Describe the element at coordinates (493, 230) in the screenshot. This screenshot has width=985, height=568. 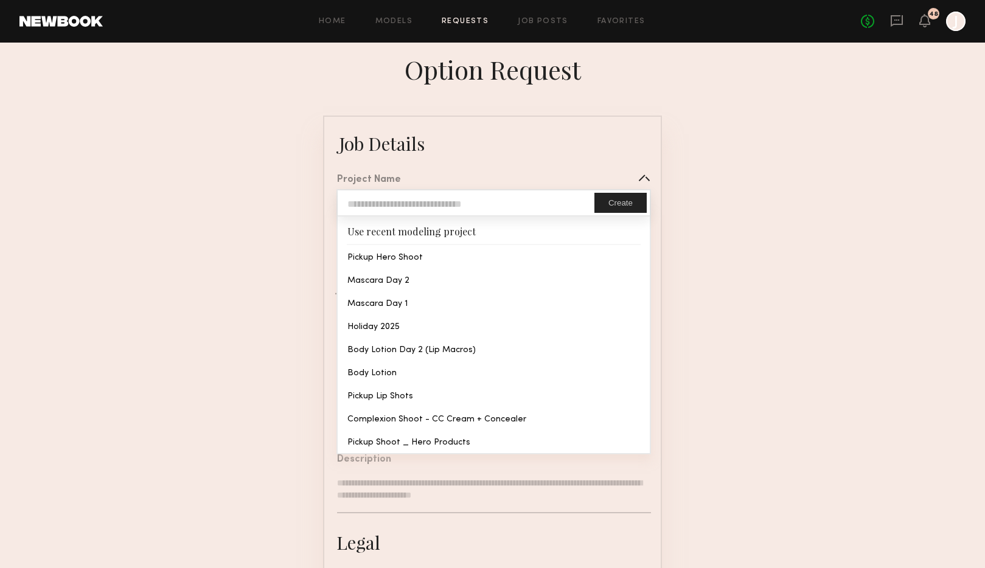
I see `div: Use recent modeling project` at that location.